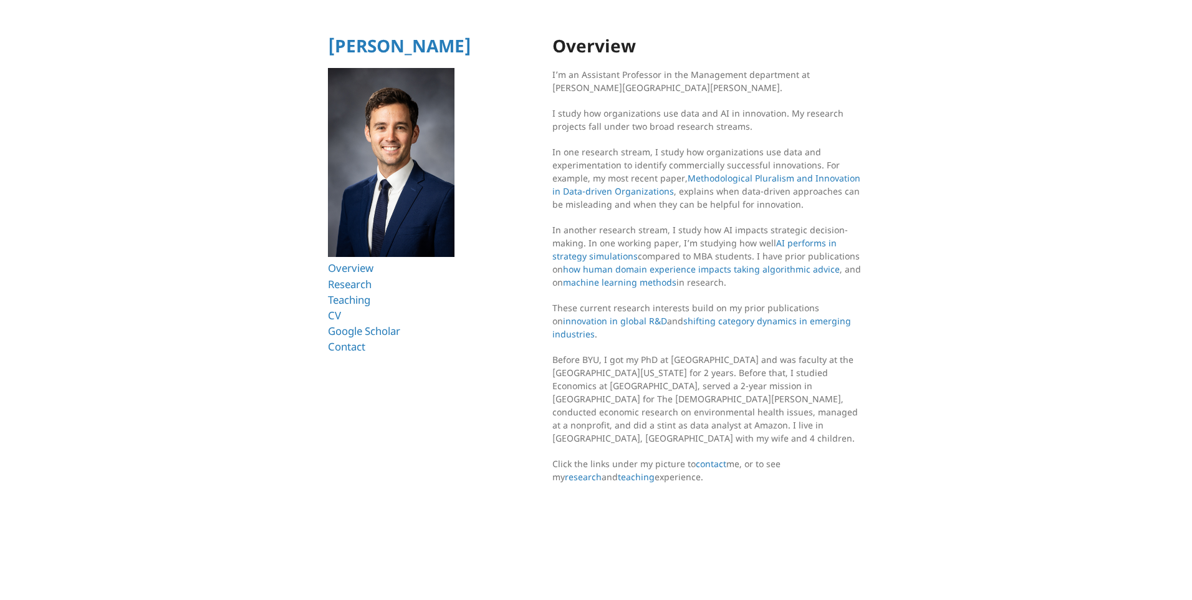 The image size is (1192, 600). What do you see at coordinates (708, 470) in the screenshot?
I see `p: Click the links under my picture to me, or to see my and experience.` at bounding box center [708, 470].